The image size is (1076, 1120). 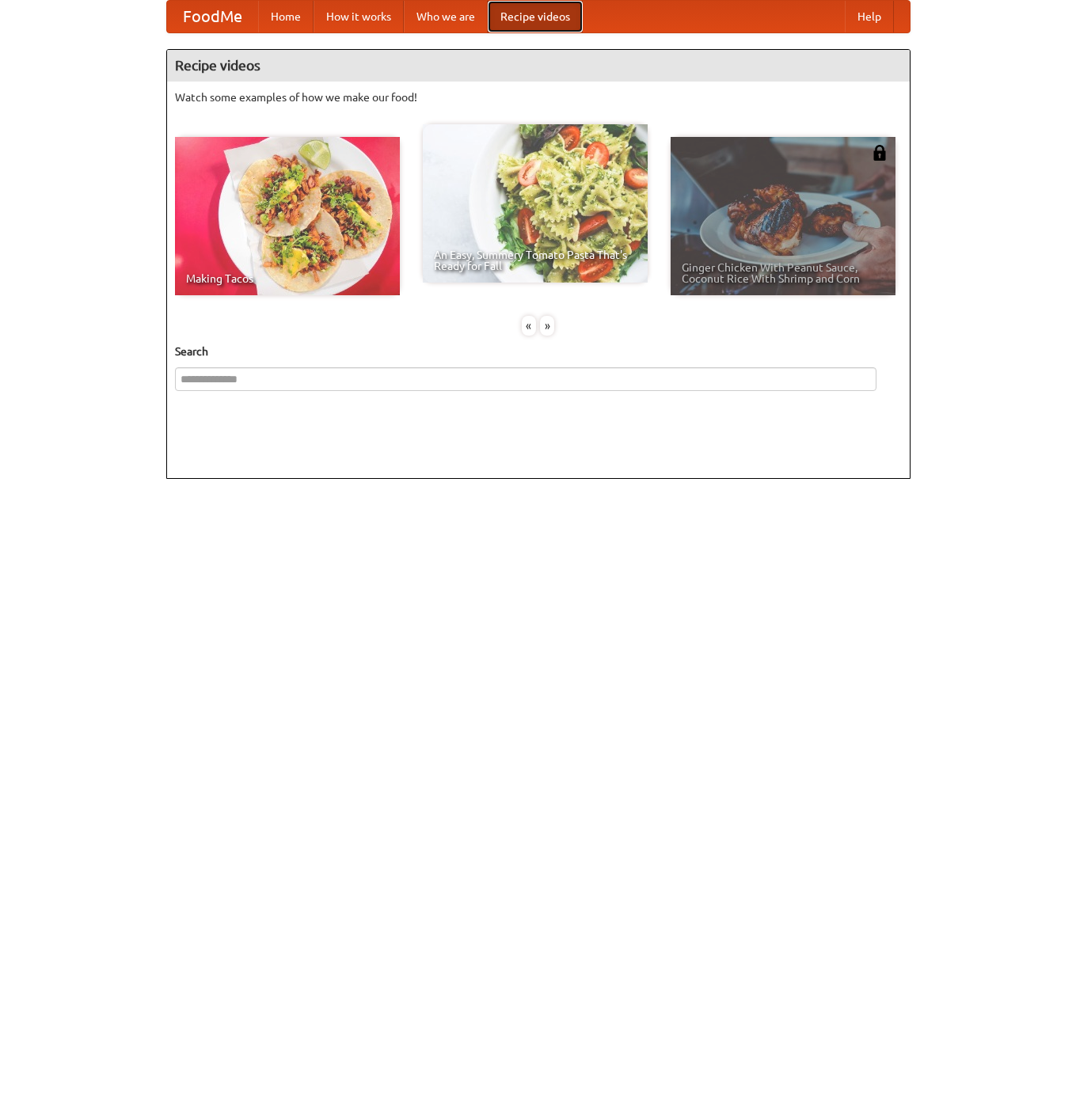 What do you see at coordinates (285, 17) in the screenshot?
I see `a: Home` at bounding box center [285, 17].